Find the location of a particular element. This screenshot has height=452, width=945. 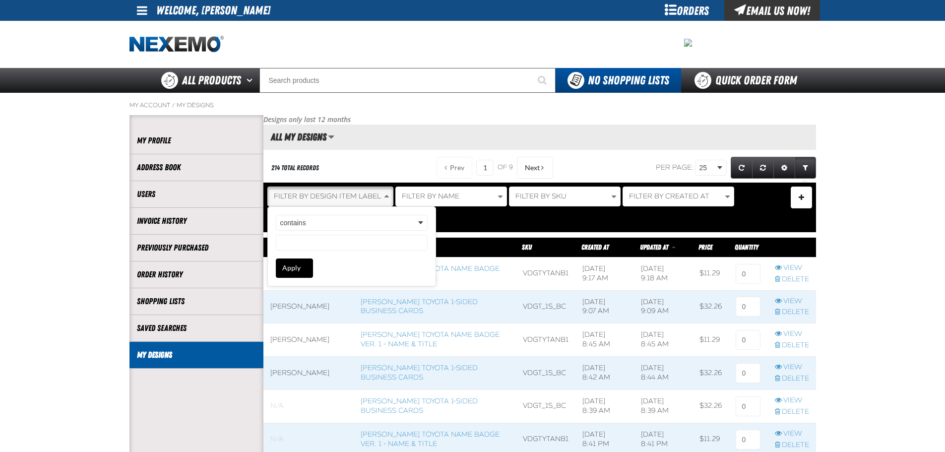

img: Nexemo logo is located at coordinates (177, 44).